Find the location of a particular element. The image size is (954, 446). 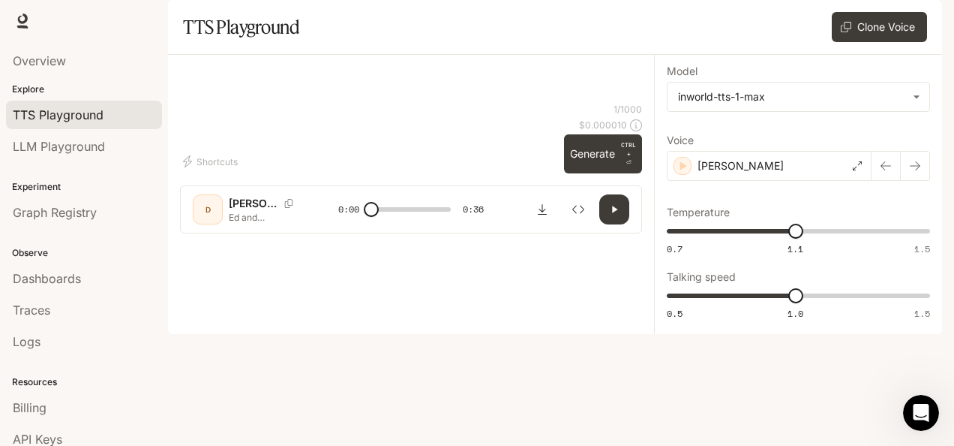

p: Voice is located at coordinates (680, 140).